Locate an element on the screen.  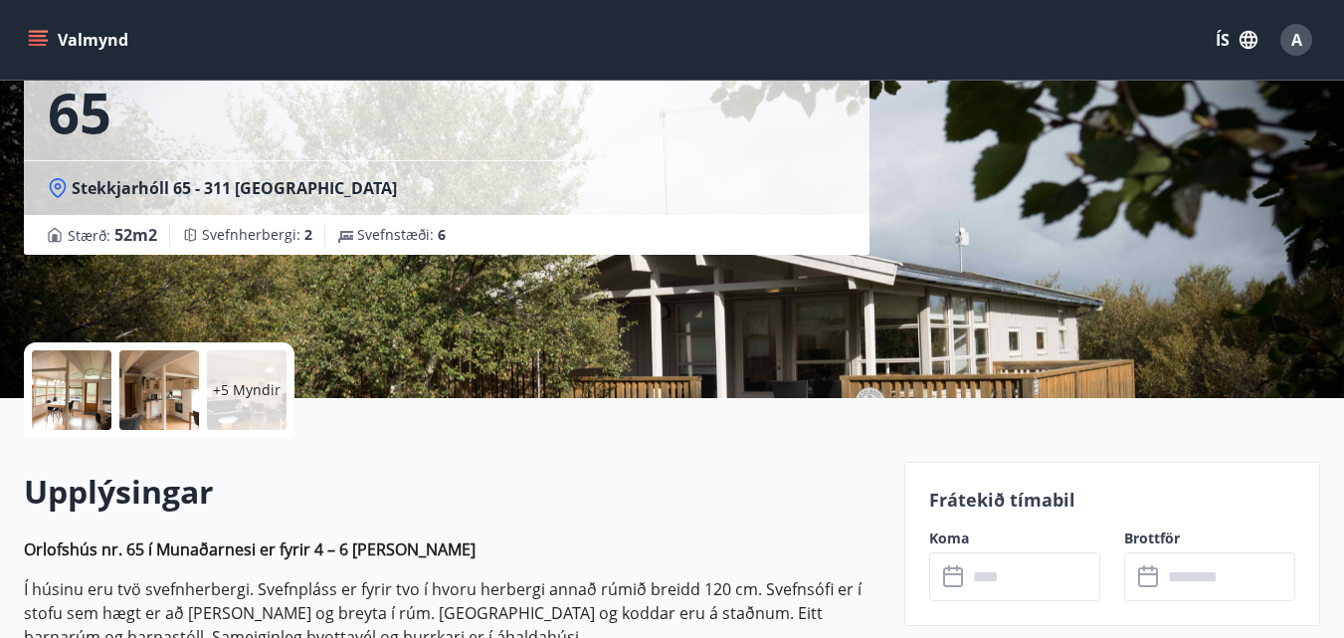
p: Frátekið tímabil is located at coordinates (1113, 500).